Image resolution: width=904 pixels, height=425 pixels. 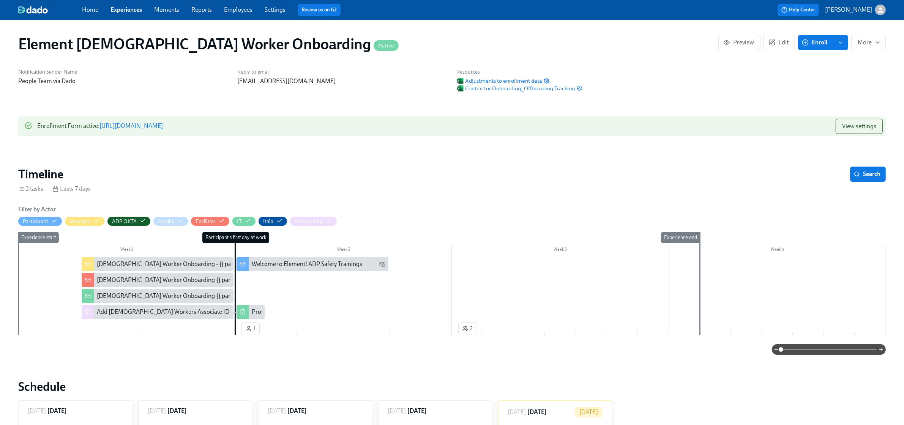 I want to click on h6: Resources, so click(x=519, y=72).